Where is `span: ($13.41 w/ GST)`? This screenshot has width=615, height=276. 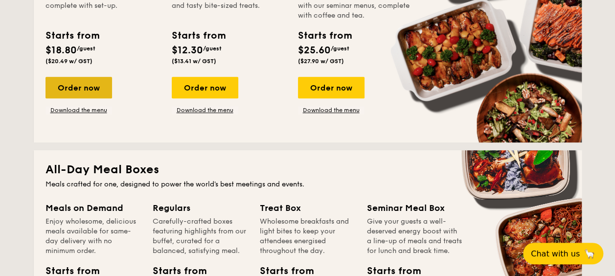
span: ($13.41 w/ GST) is located at coordinates (194, 61).